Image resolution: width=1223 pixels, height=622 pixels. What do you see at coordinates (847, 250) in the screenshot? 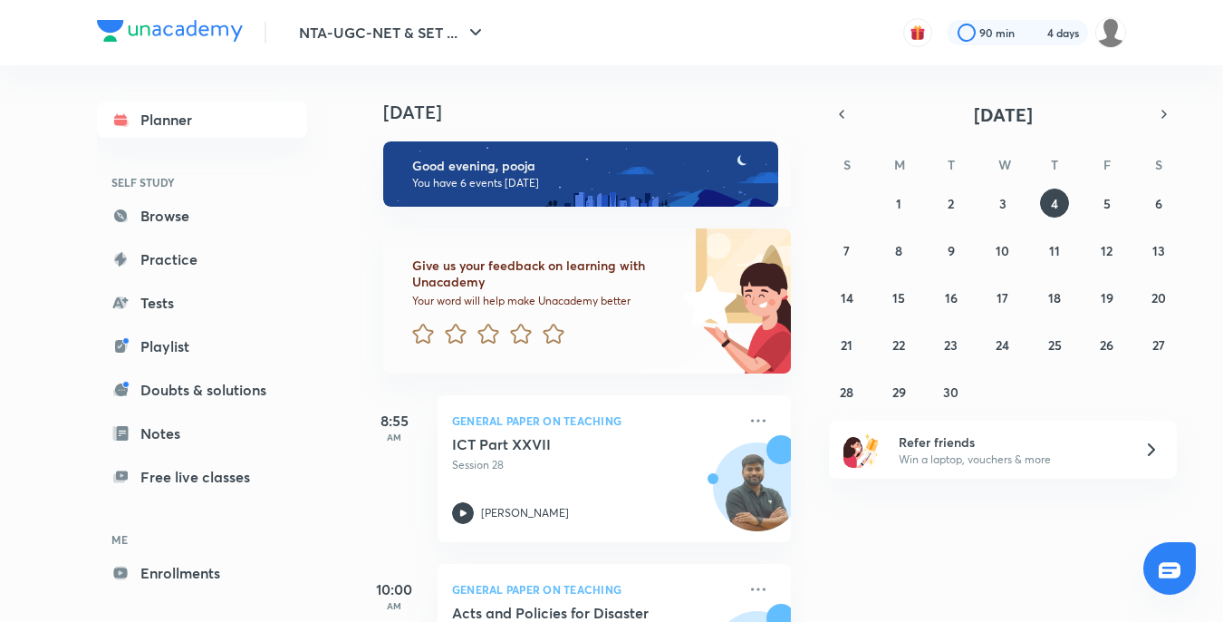
I see `button: September 7, 2025` at bounding box center [847, 250].